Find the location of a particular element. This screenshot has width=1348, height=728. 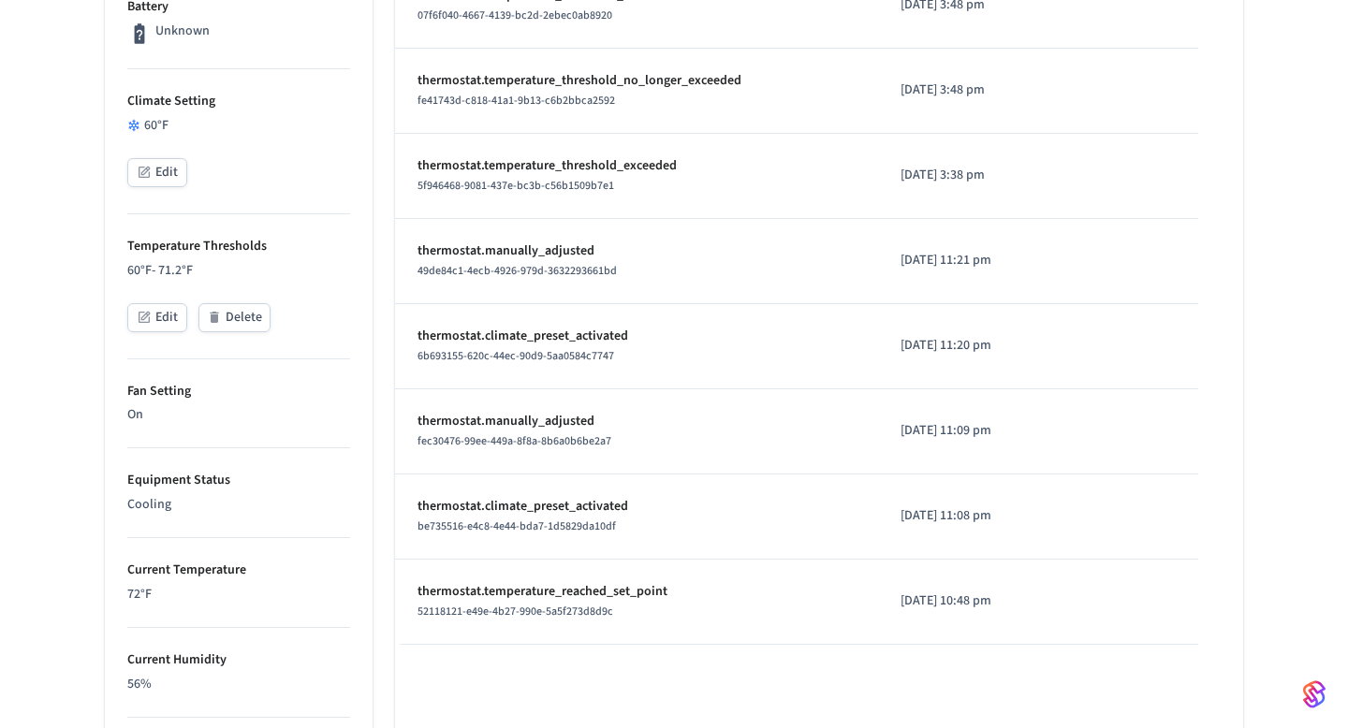

p: thermostat.temperature_threshold_no_longer_exceeded is located at coordinates (637, 81).